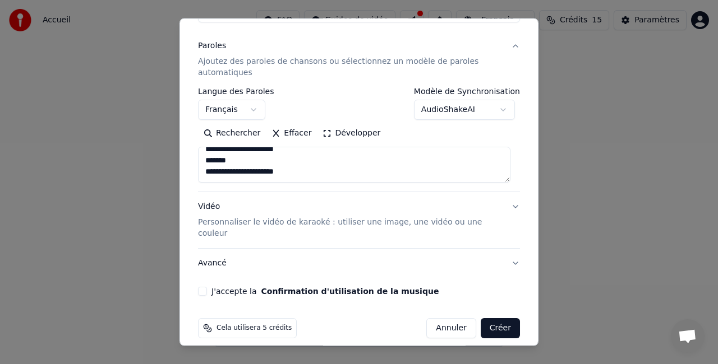 The height and width of the screenshot is (364, 718). Describe the element at coordinates (350, 67) in the screenshot. I see `p: Ajoutez des paroles de chansons ou sélectionnez un modèle de paroles automatiques` at that location.